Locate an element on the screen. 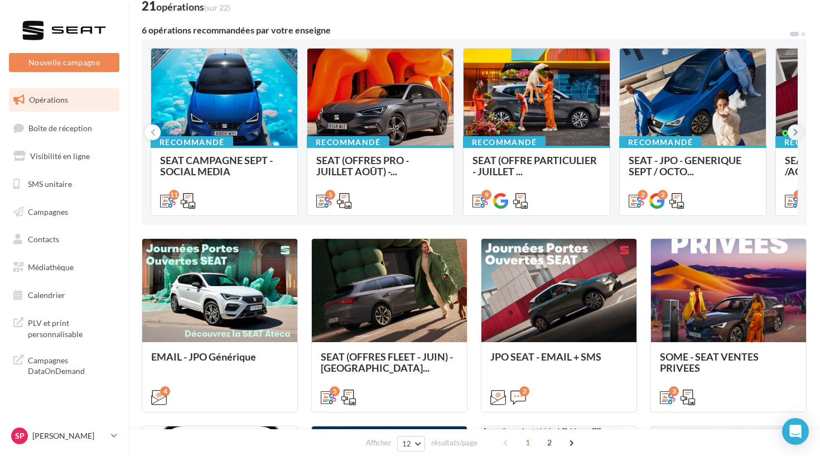  span: Contacts is located at coordinates (44, 239).